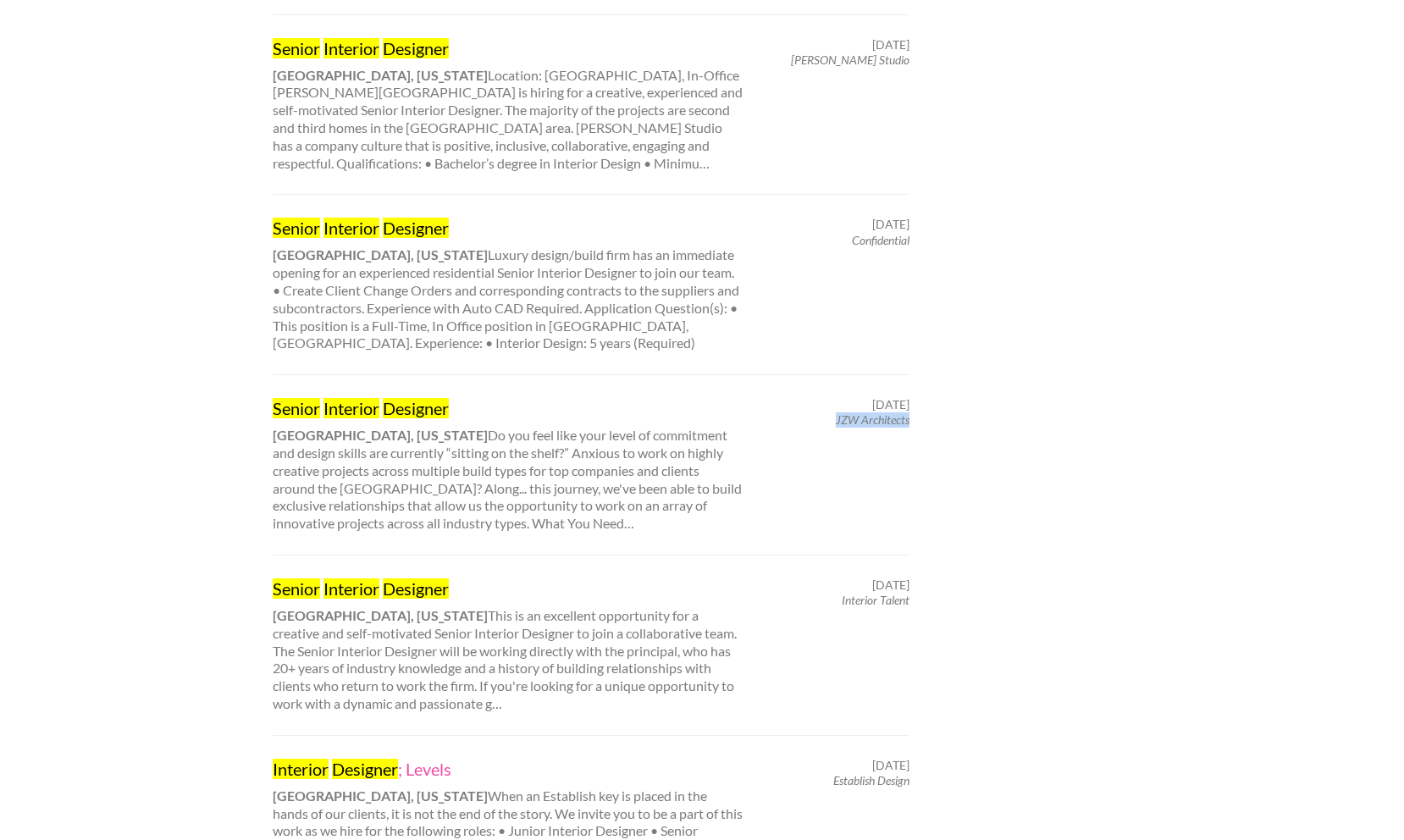  Describe the element at coordinates (508, 285) in the screenshot. I see `div: Luxury design/build firm has an immediate opening for an experienced residential Senior Interior ...` at that location.